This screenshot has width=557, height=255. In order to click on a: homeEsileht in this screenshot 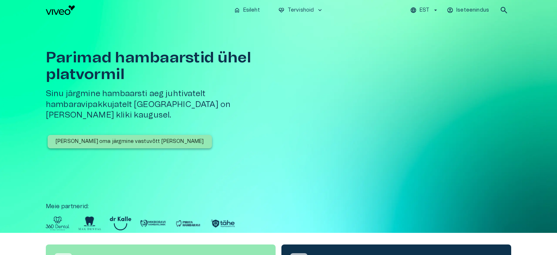, I will do `click(247, 10)`.